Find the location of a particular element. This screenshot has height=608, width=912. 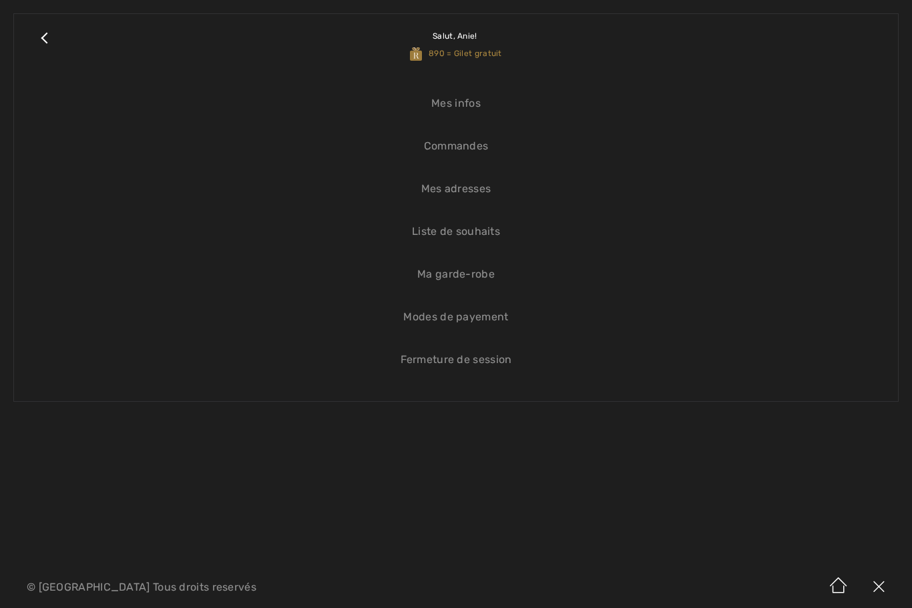

img: Accueil is located at coordinates (838, 587).